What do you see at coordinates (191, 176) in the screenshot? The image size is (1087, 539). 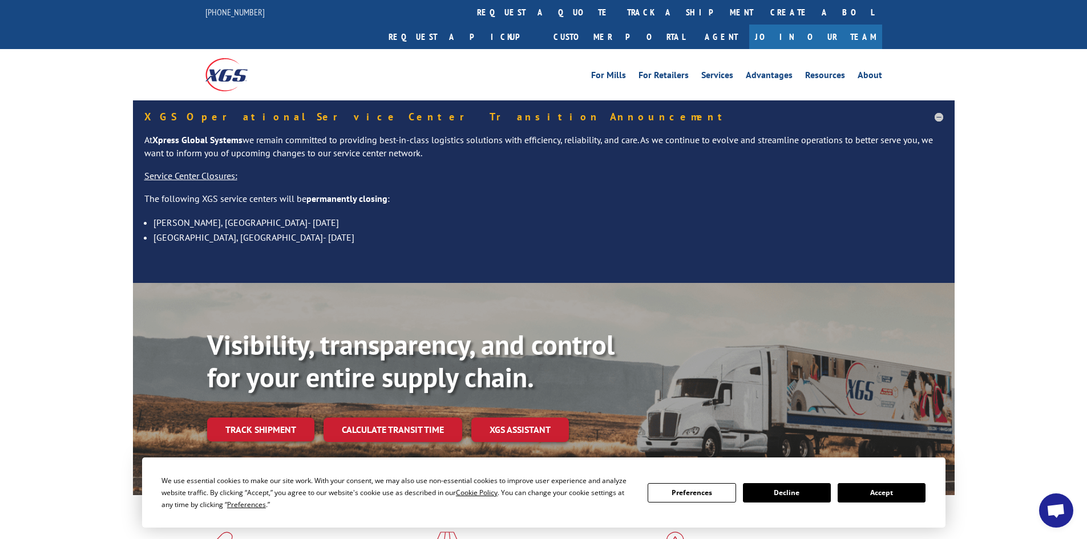 I see `u: Service Center Closures:` at bounding box center [191, 176].